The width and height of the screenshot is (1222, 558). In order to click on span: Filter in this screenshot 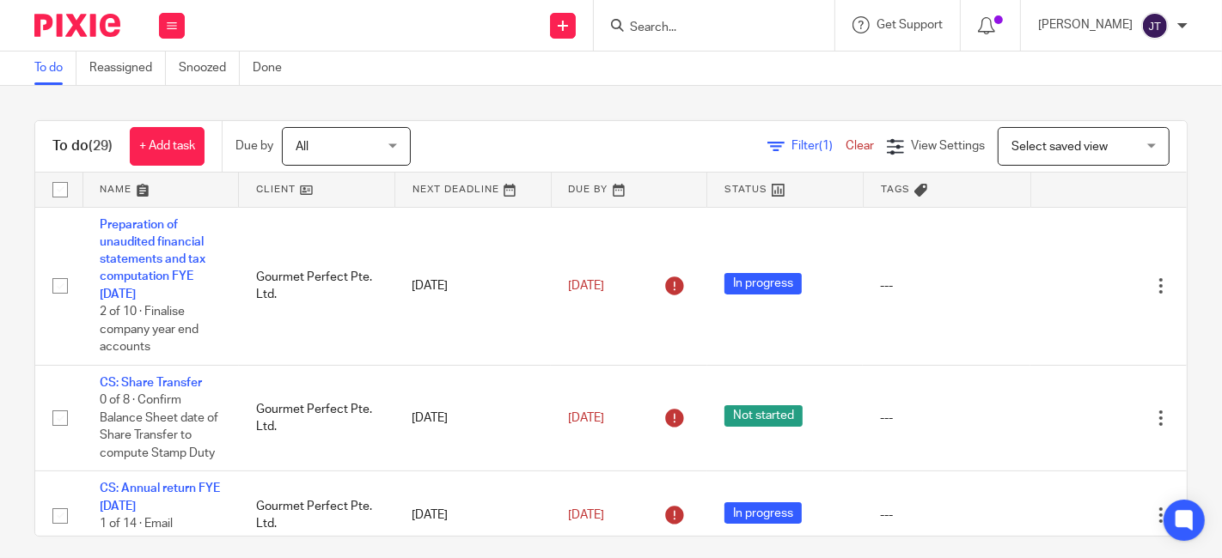, I will do `click(818, 146)`.